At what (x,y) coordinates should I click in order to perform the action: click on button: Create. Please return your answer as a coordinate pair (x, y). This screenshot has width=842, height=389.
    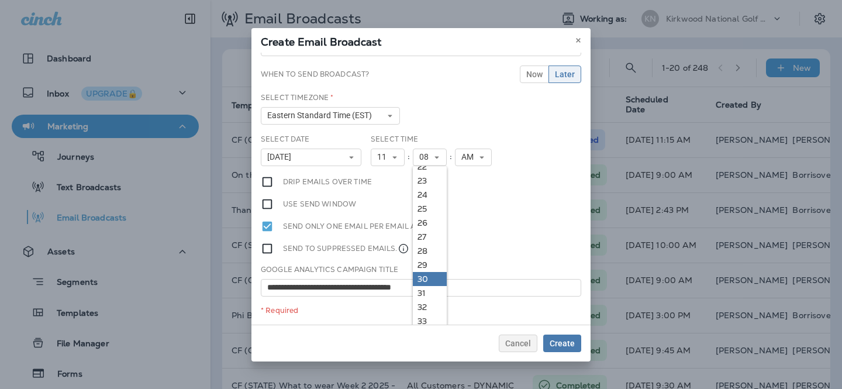
    Looking at the image, I should click on (562, 343).